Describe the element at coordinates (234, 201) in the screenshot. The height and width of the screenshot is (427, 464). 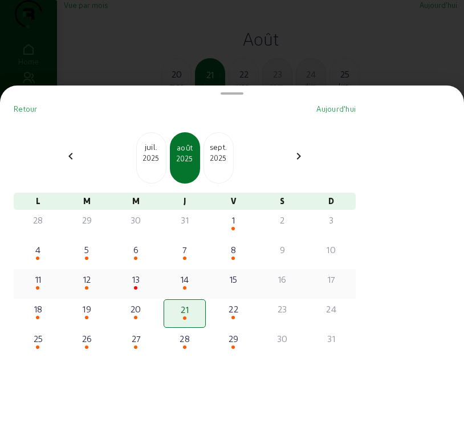
I see `div: V` at that location.